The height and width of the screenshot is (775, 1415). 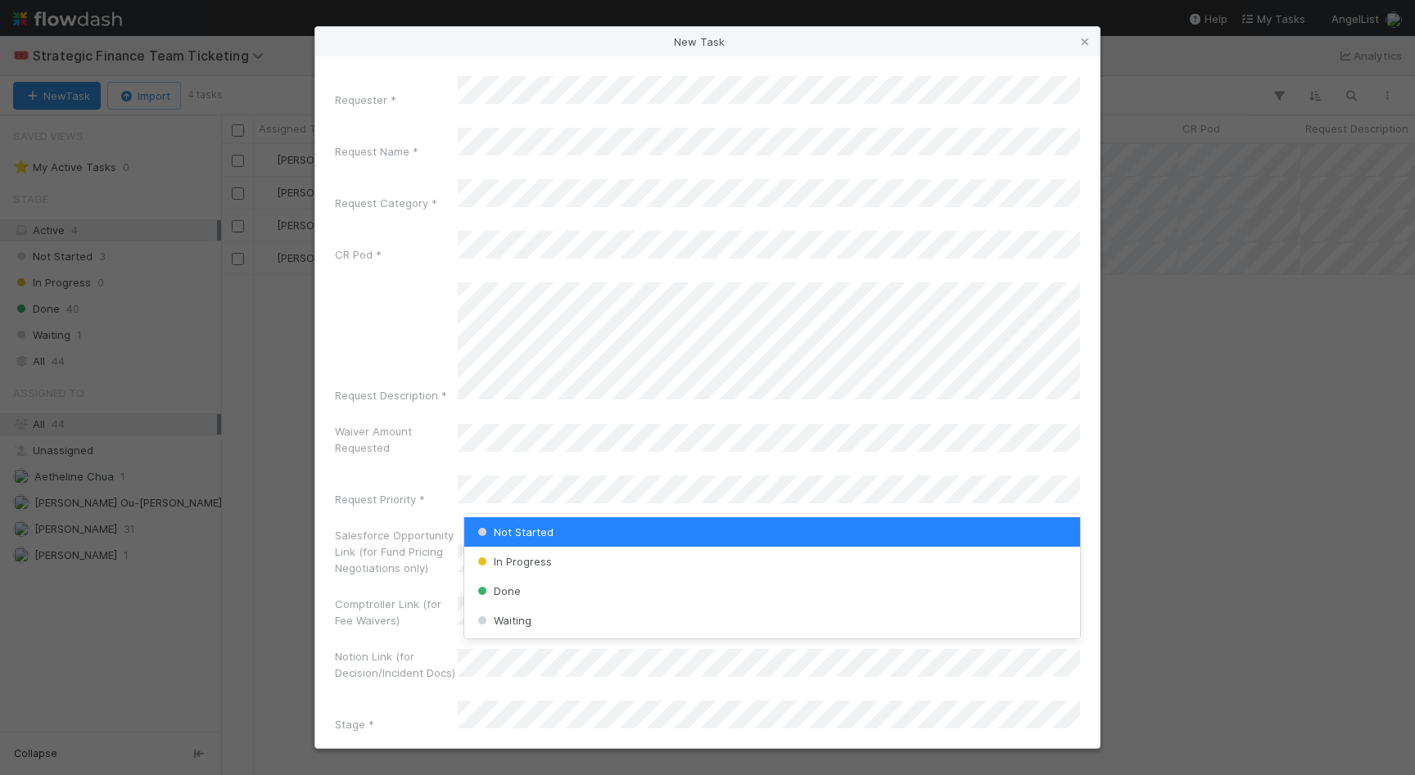 I want to click on label: Request Name *, so click(x=377, y=151).